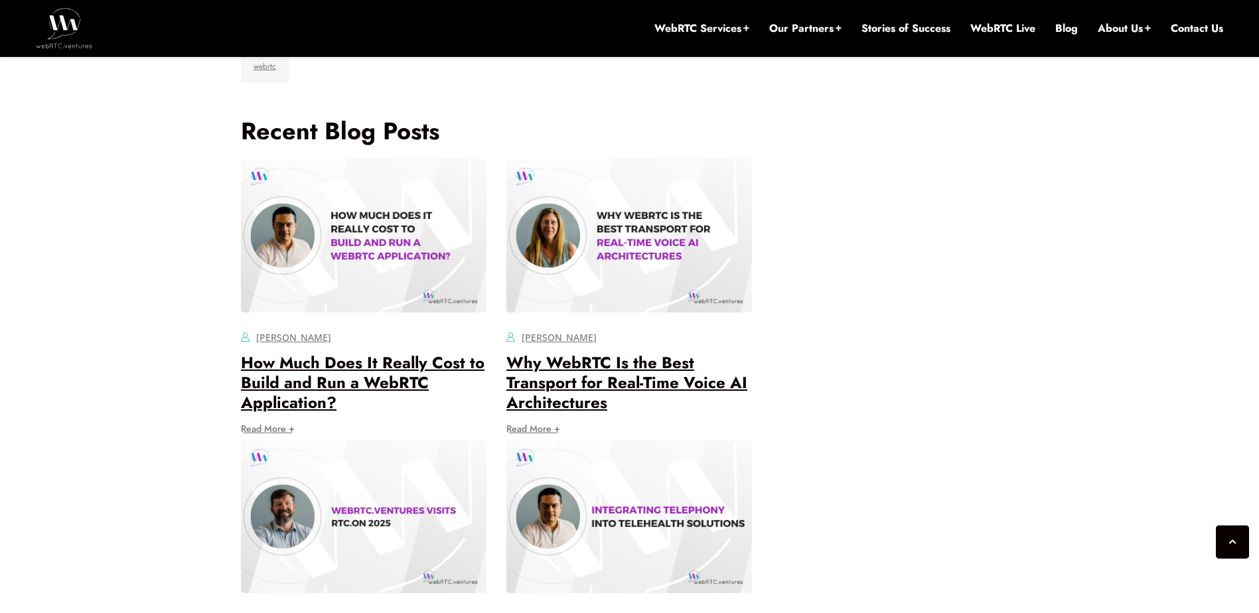 Image resolution: width=1259 pixels, height=613 pixels. Describe the element at coordinates (1125, 29) in the screenshot. I see `a: About Us` at that location.